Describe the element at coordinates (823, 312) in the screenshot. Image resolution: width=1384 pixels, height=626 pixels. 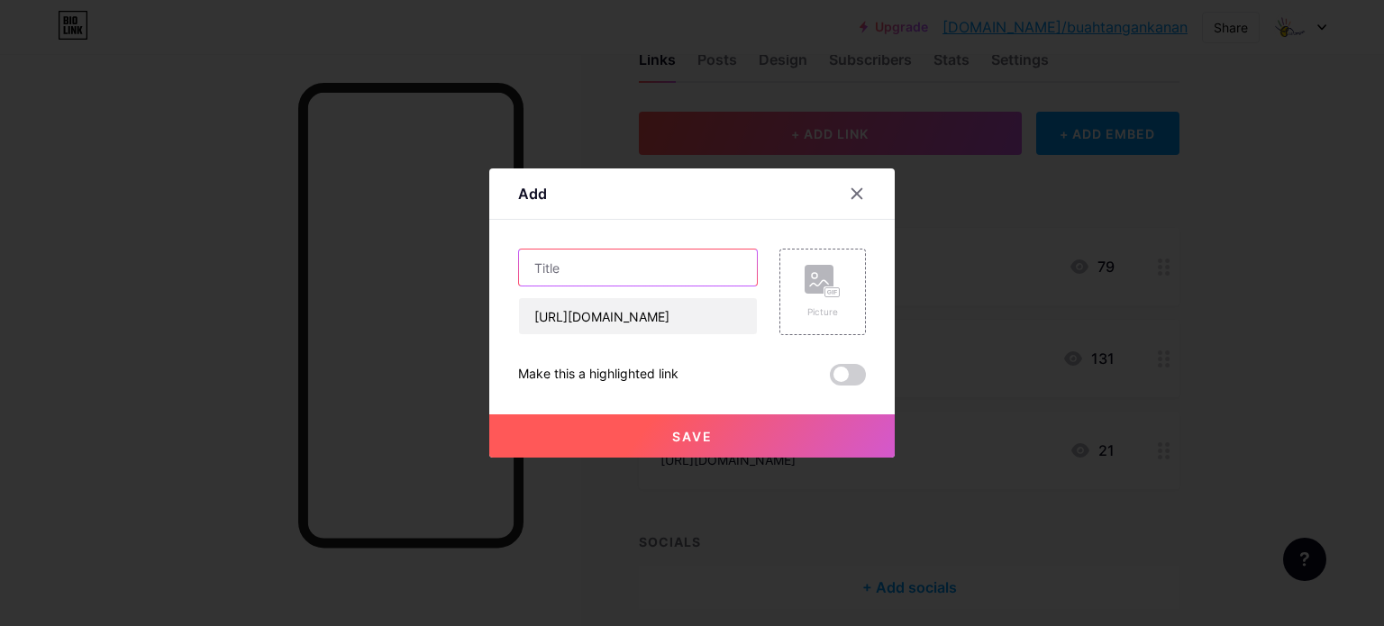
I see `div: Picture` at that location.